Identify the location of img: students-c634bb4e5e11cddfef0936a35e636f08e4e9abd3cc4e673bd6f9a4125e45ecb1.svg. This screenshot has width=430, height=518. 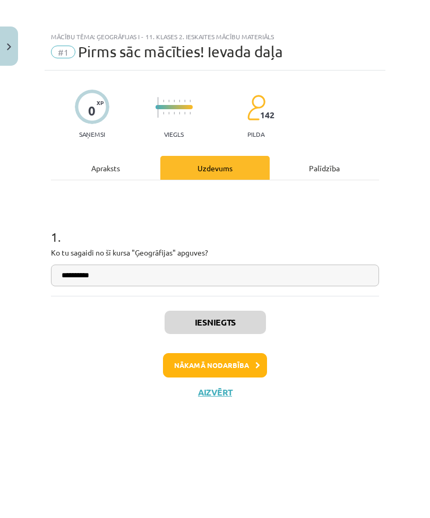
(256, 108).